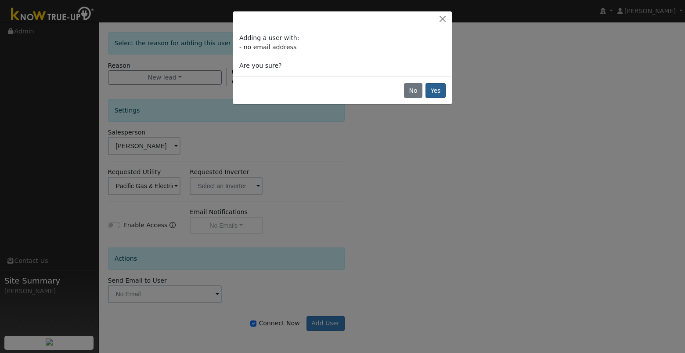 The image size is (685, 353). What do you see at coordinates (269, 38) in the screenshot?
I see `span: Adding a user with:` at bounding box center [269, 38].